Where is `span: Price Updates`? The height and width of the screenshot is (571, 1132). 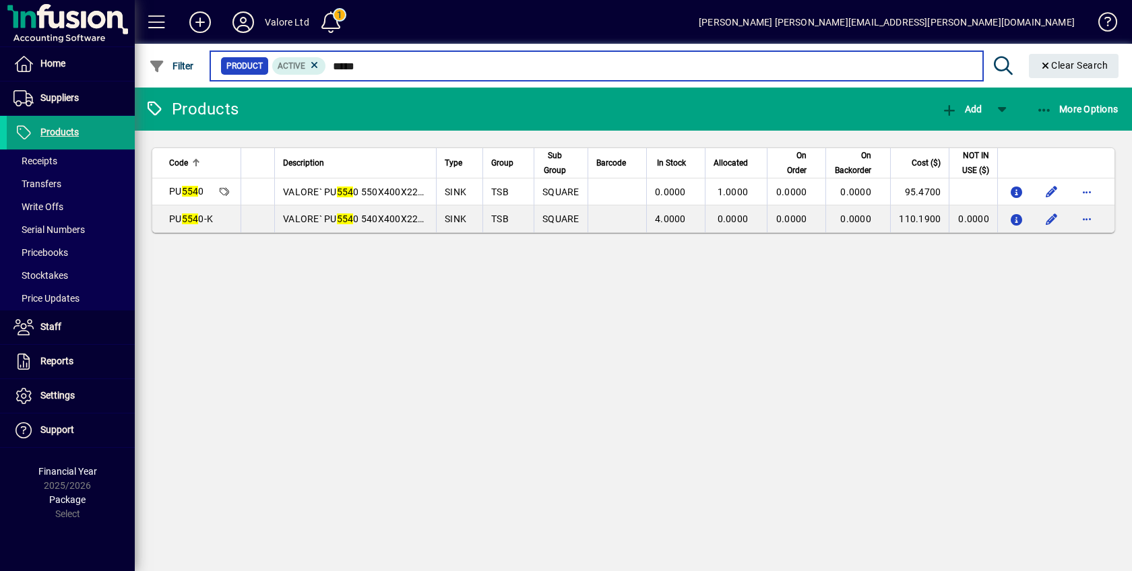 span: Price Updates is located at coordinates (46, 298).